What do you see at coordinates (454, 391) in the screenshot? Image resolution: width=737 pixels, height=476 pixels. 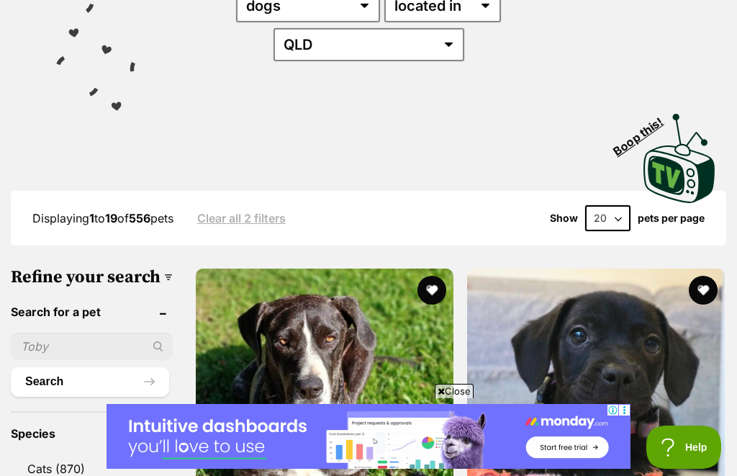 I see `span: Close` at bounding box center [454, 391].